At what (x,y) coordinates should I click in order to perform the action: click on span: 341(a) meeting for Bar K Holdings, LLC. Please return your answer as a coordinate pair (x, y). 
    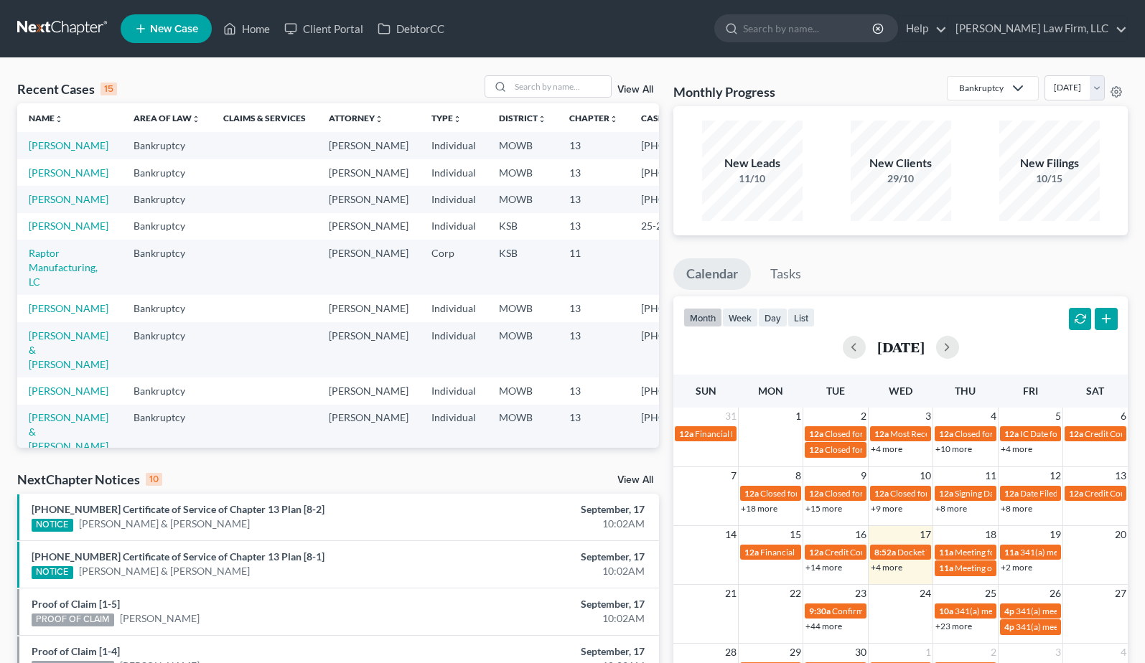
    Looking at the image, I should click on (1028, 611).